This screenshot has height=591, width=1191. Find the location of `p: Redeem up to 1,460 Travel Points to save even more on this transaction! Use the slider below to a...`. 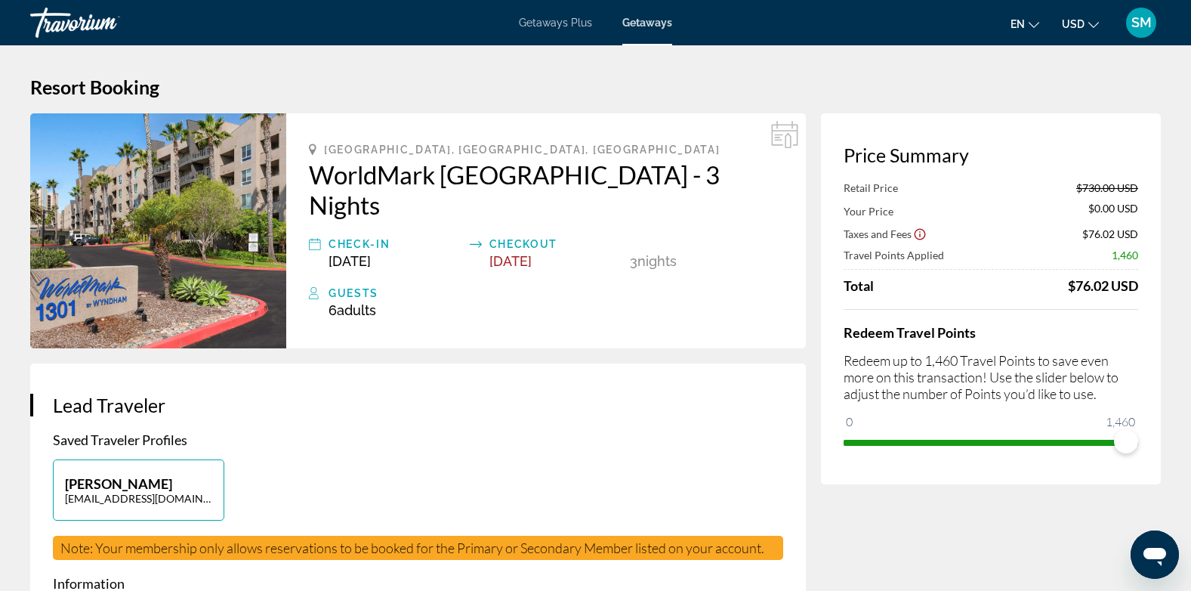

p: Redeem up to 1,460 Travel Points to save even more on this transaction! Use the slider below to a... is located at coordinates (991, 377).